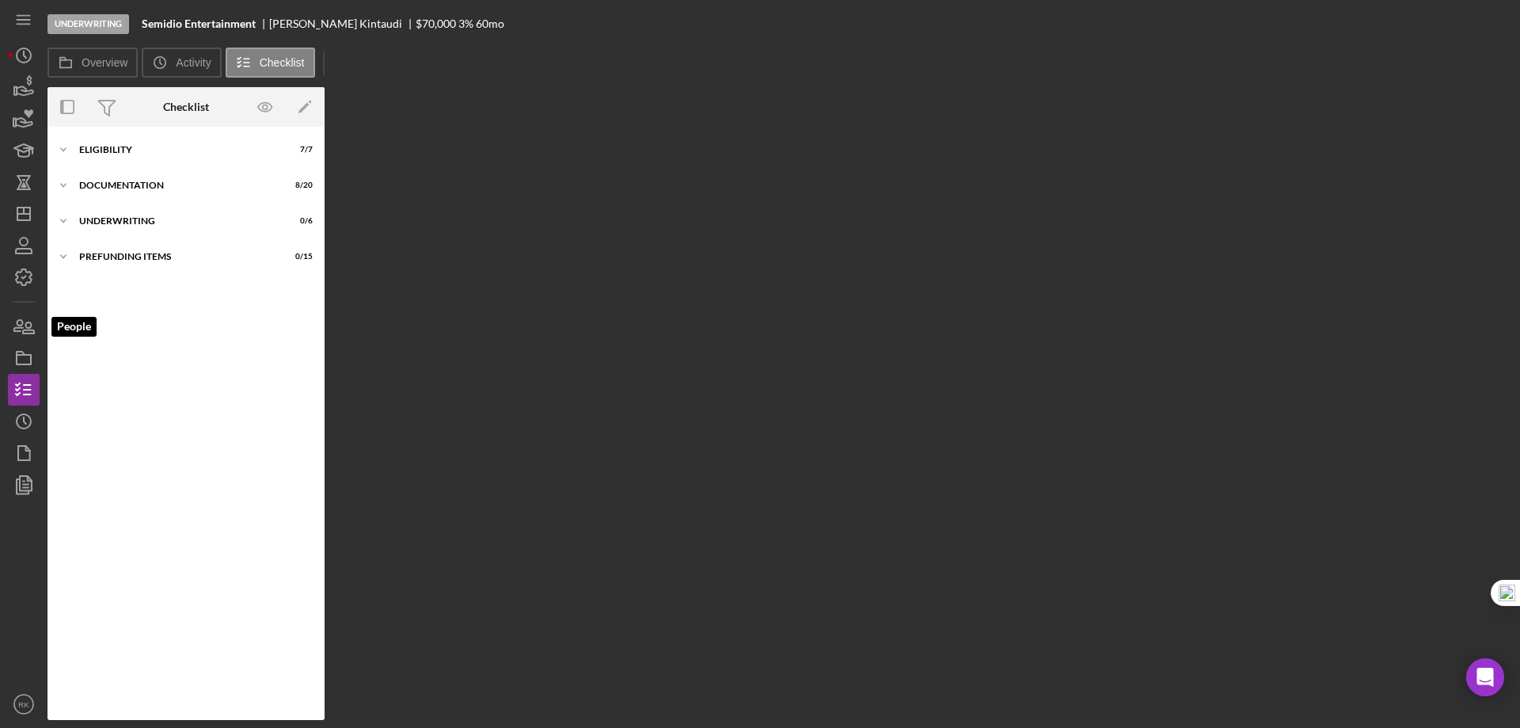 The height and width of the screenshot is (728, 1520). Describe the element at coordinates (1507, 592) in the screenshot. I see `img: one_i.png` at that location.